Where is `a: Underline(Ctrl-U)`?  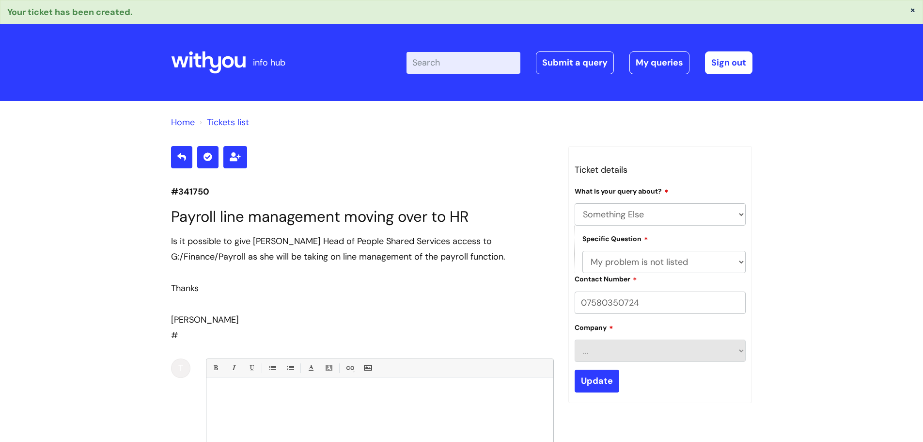
a: Underline(Ctrl-U) is located at coordinates (251, 367).